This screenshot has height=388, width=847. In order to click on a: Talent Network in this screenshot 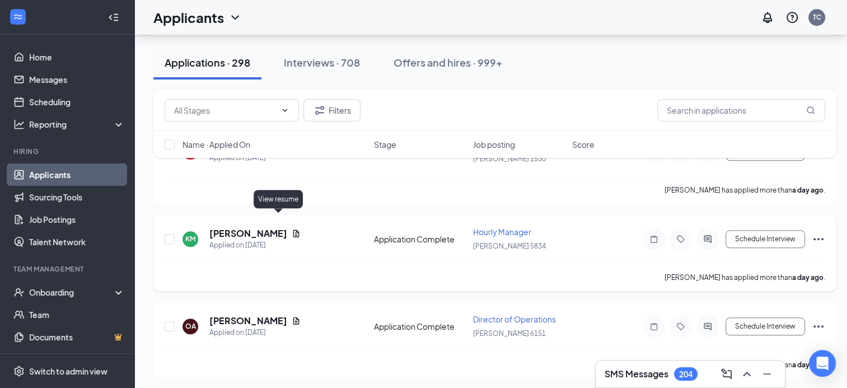, I will do `click(77, 242)`.